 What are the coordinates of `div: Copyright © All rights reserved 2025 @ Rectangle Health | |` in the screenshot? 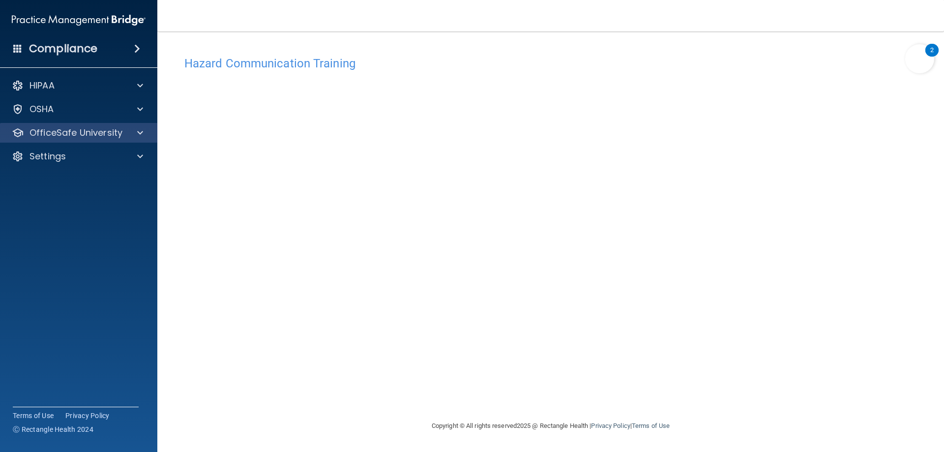 It's located at (551, 426).